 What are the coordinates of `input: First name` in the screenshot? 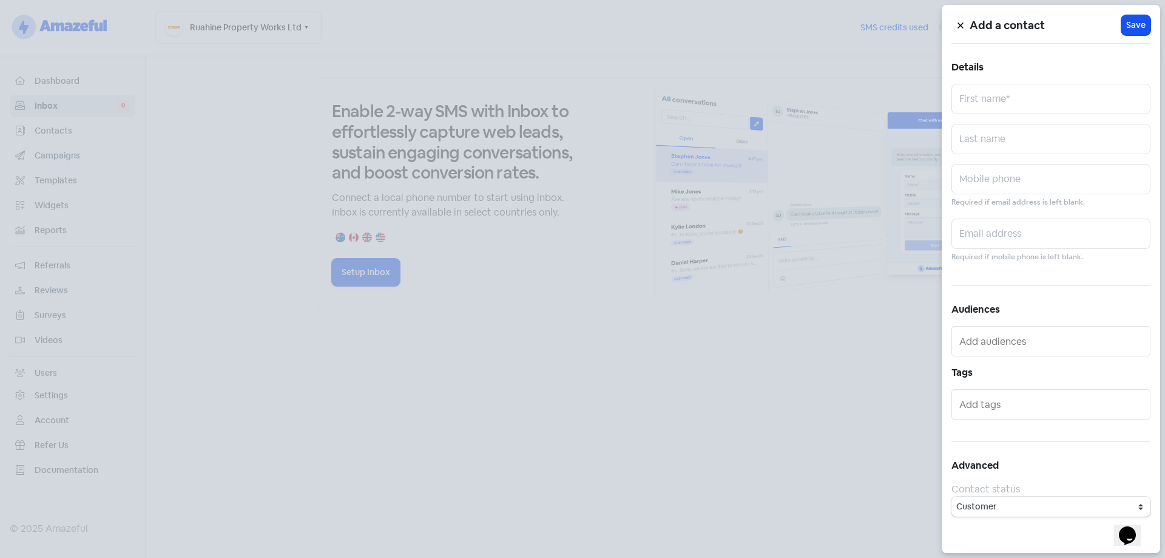 It's located at (1051, 99).